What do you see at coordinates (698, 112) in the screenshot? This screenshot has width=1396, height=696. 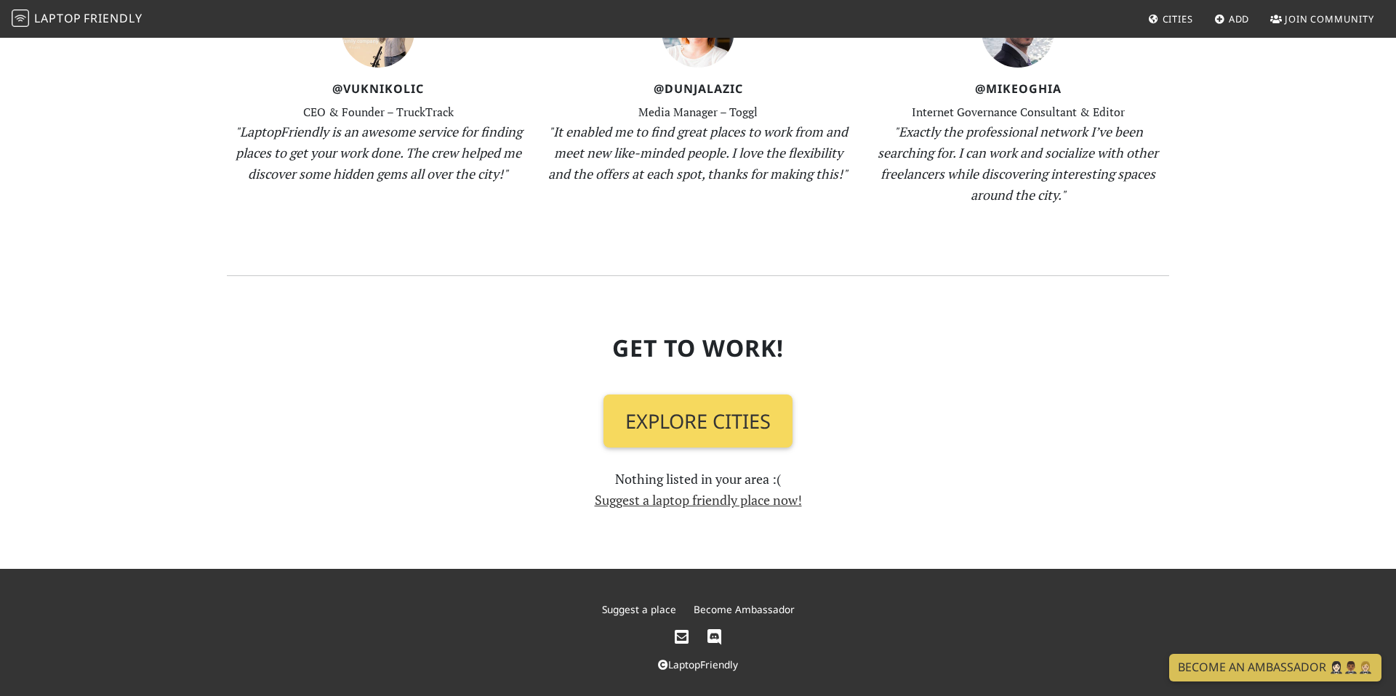 I see `small: Media Manager – Toggl` at bounding box center [698, 112].